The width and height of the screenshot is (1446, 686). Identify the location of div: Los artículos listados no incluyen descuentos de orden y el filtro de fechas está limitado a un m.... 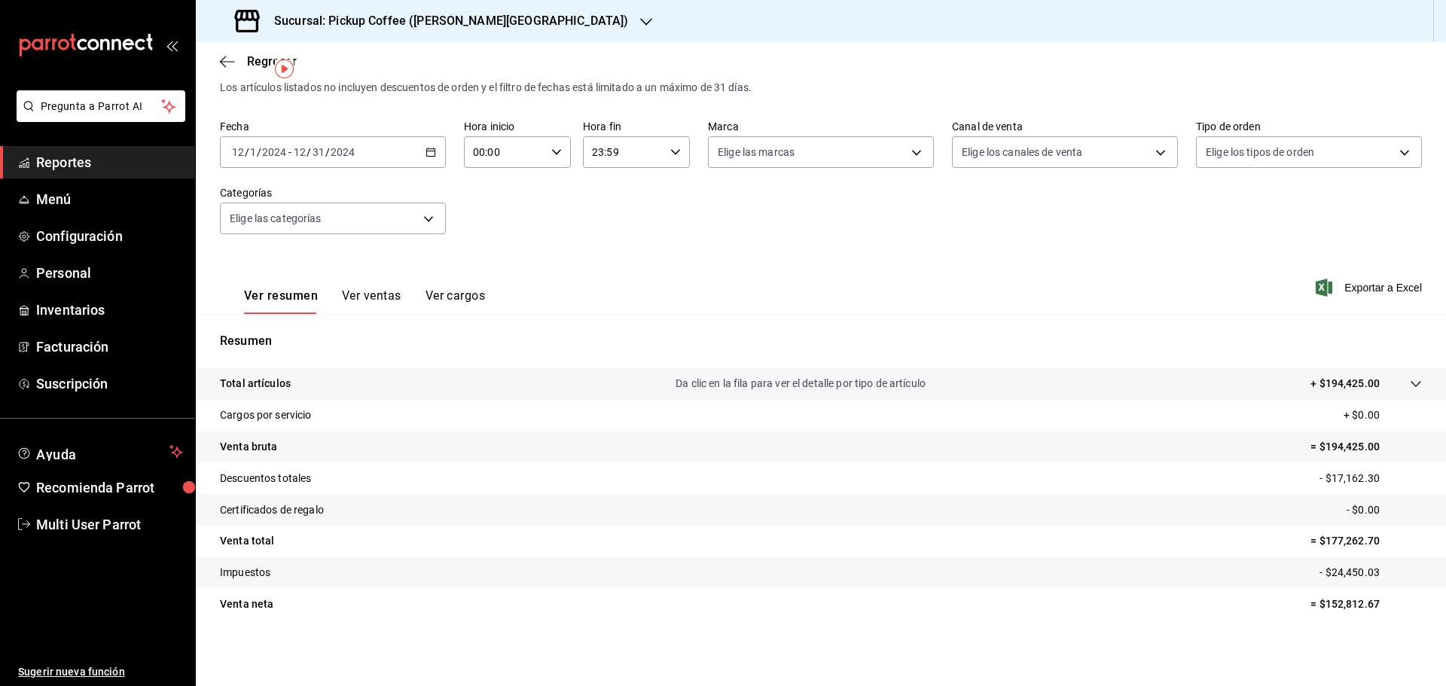
(821, 87).